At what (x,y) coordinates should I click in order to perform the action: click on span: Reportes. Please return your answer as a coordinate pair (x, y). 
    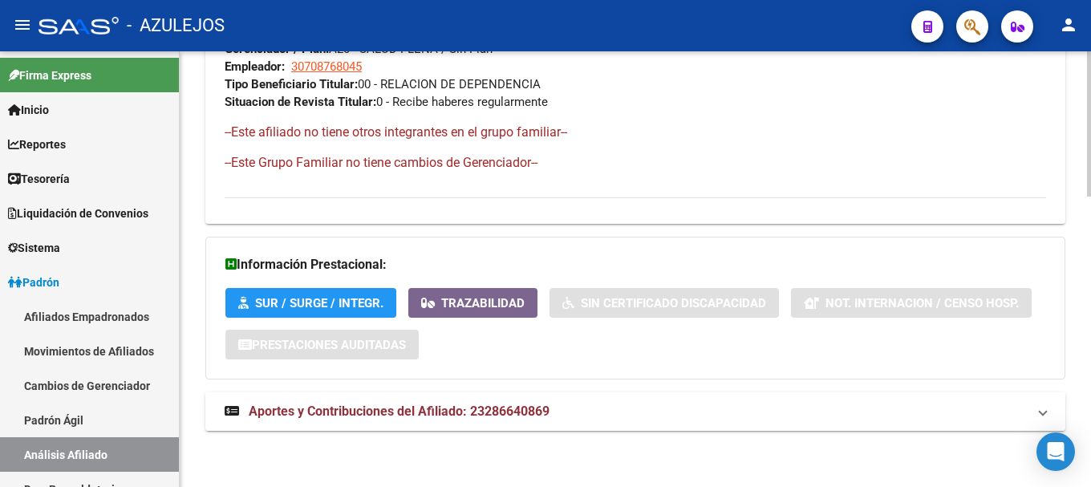
    Looking at the image, I should click on (37, 144).